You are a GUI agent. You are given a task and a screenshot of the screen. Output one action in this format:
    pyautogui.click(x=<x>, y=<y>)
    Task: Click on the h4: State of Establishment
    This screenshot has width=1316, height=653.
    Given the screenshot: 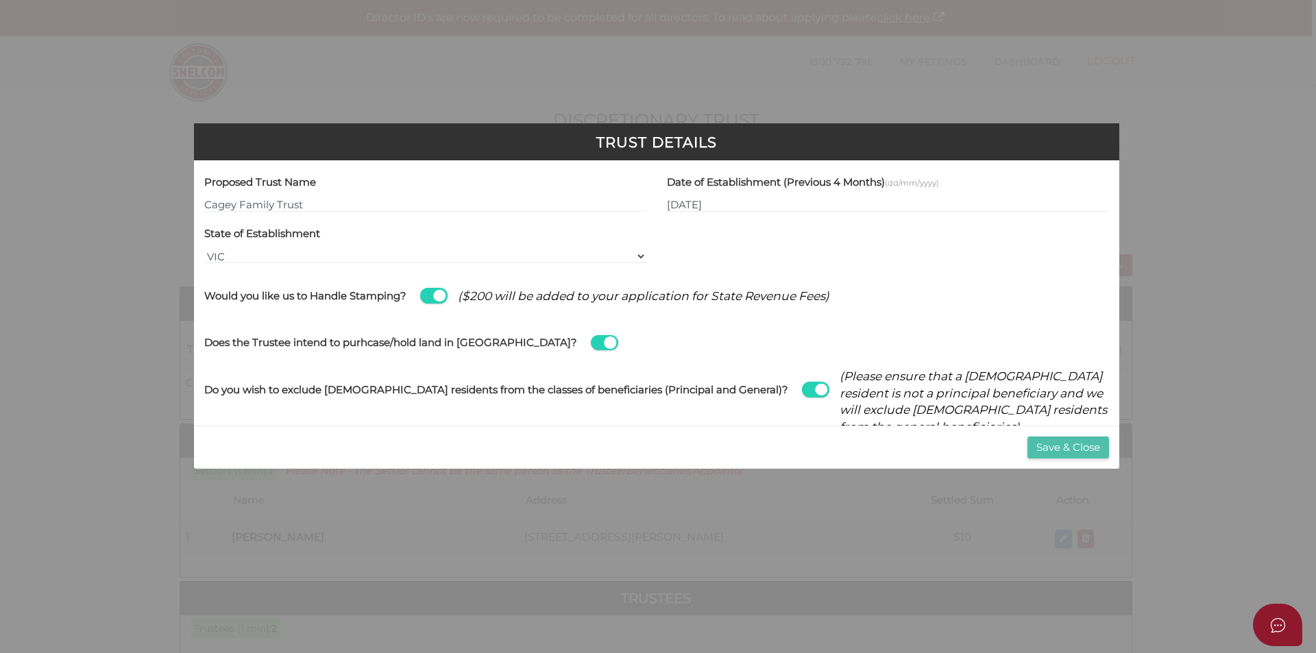 What is the action you would take?
    pyautogui.click(x=262, y=234)
    